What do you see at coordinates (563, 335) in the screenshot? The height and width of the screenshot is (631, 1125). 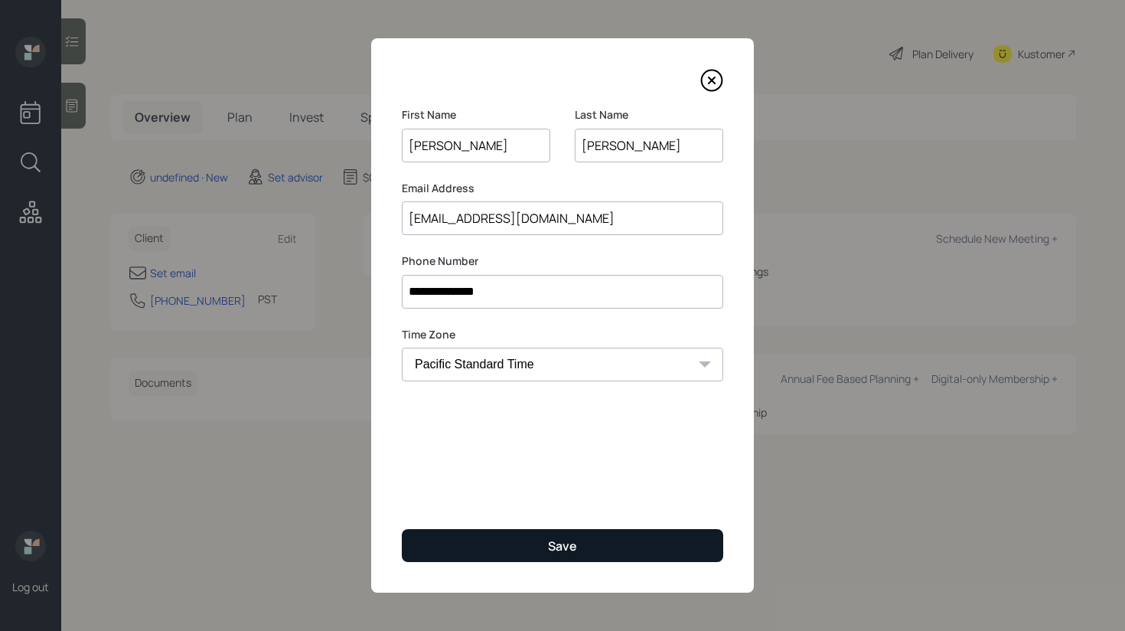 I see `label: Time Zone` at bounding box center [563, 335].